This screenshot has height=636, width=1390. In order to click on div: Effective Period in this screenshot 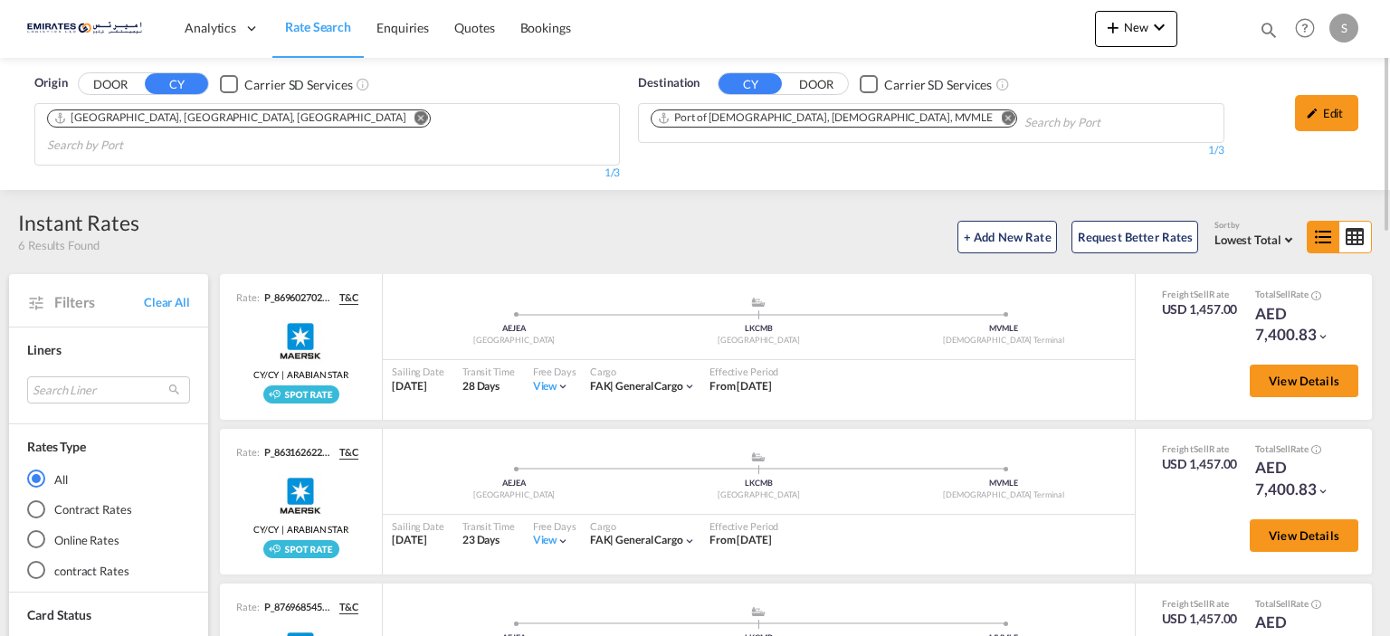, I will do `click(744, 526)`.